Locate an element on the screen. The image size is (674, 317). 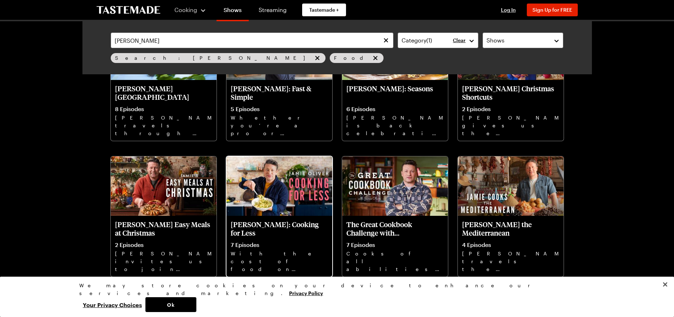
div: We may store cookies on your device to enhance our services and marketing. is located at coordinates (334, 289).